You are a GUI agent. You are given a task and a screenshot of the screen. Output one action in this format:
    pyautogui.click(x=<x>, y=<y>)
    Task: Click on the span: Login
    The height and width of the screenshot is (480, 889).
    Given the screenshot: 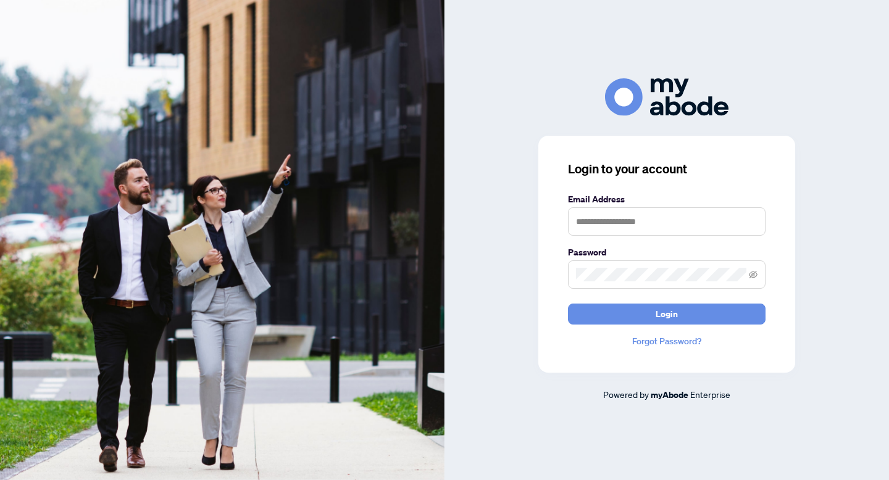 What is the action you would take?
    pyautogui.click(x=667, y=314)
    